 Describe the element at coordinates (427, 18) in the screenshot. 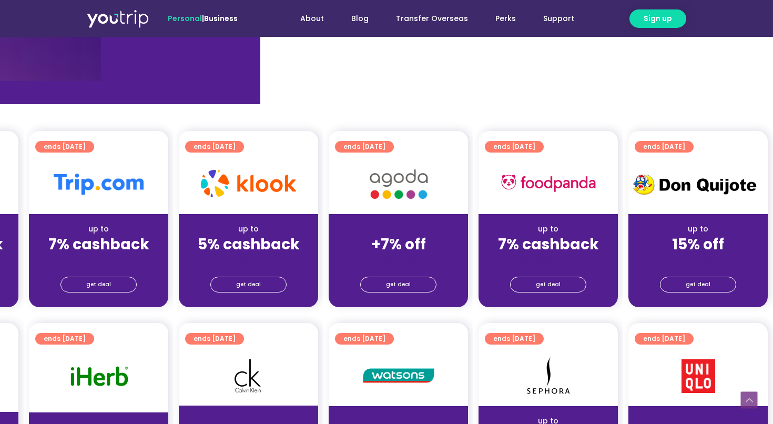

I see `nav: Menu` at that location.